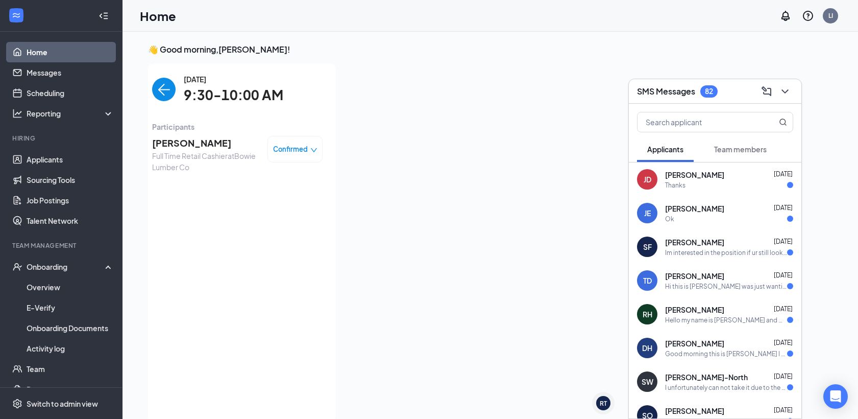 This screenshot has height=419, width=858. What do you see at coordinates (17, 113) in the screenshot?
I see `svg: Analysis` at bounding box center [17, 113].